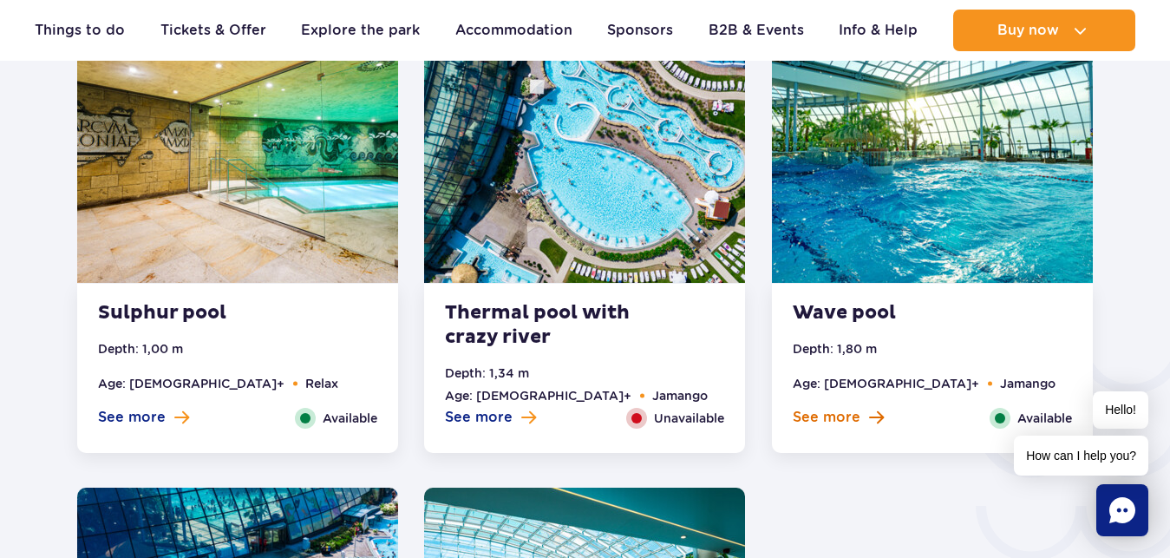  What do you see at coordinates (486, 373) in the screenshot?
I see `li: Depth: 1,34 m` at bounding box center [486, 373].